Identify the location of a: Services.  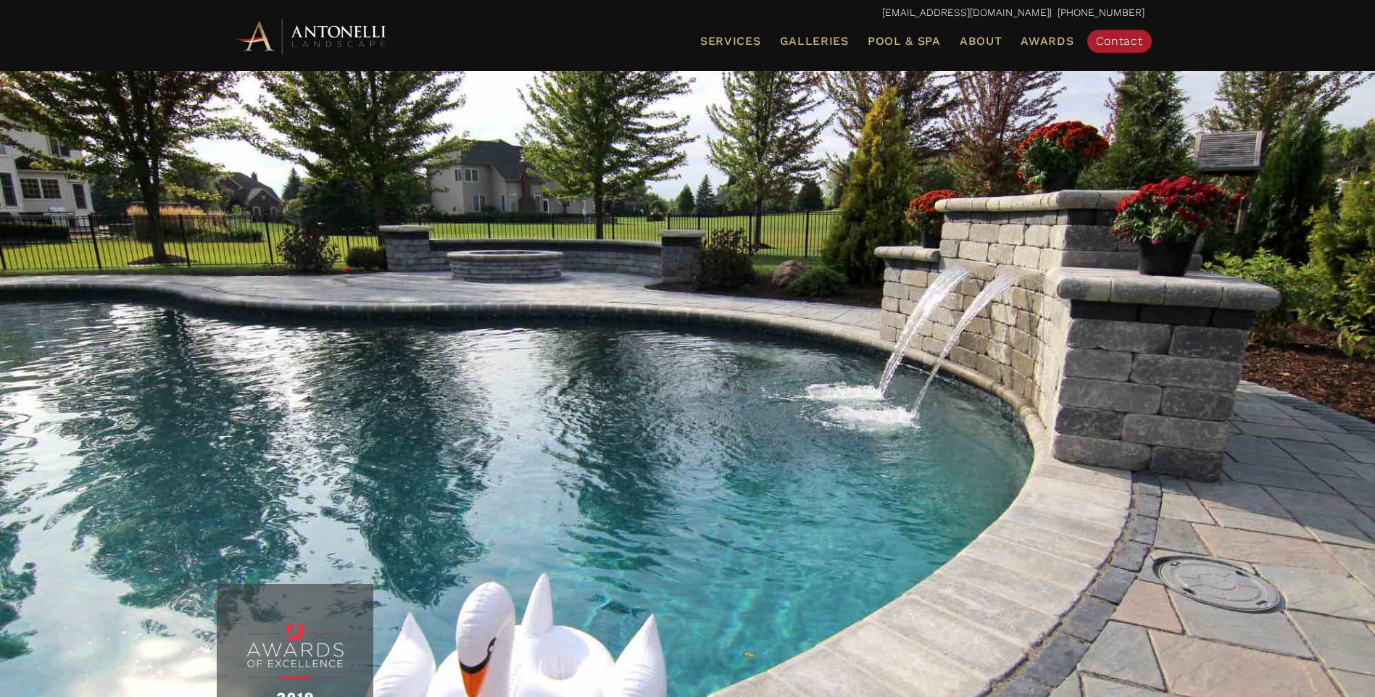
(731, 41).